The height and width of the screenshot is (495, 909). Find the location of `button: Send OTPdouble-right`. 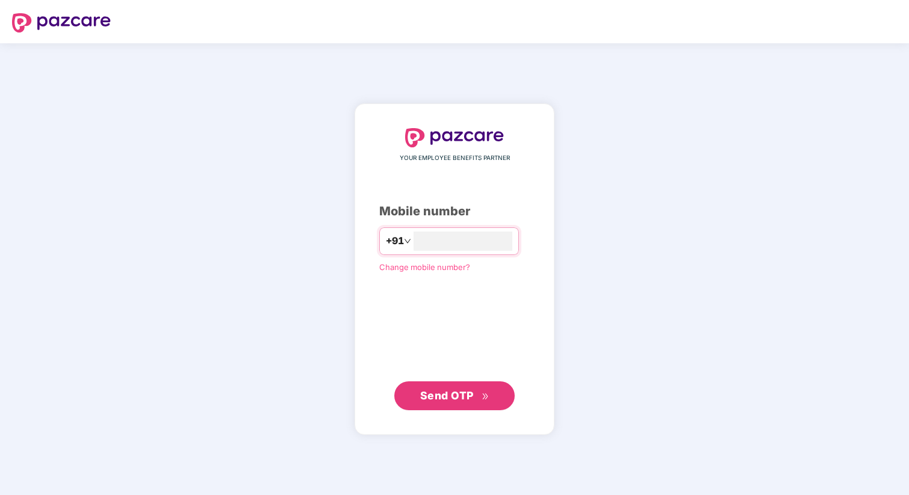

button: Send OTPdouble-right is located at coordinates (454, 396).